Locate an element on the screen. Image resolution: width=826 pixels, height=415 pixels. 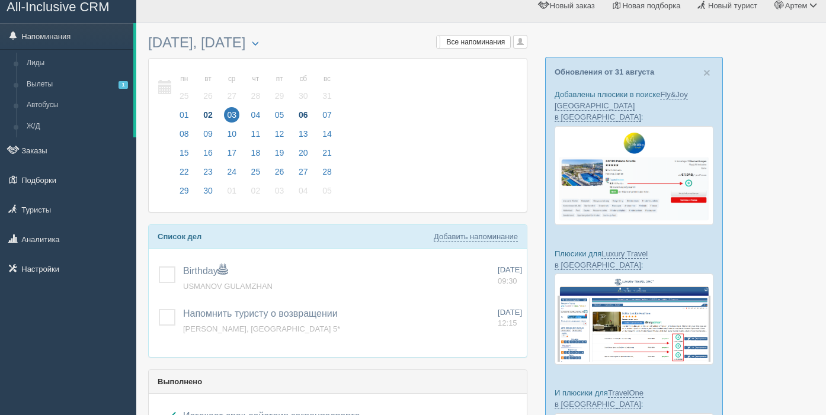
p: Добавлены плюсики в поиске : is located at coordinates (634, 105).